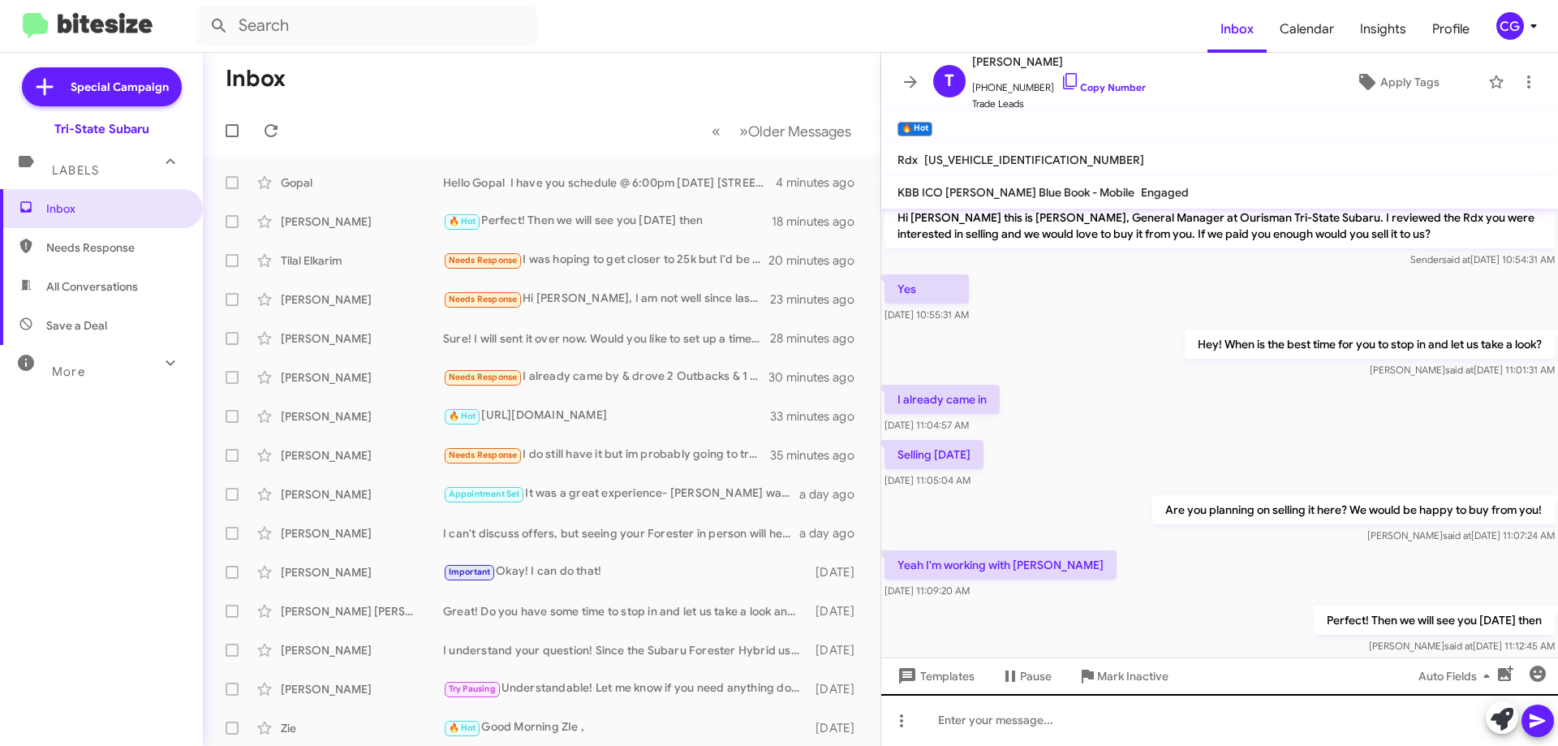 The image size is (1558, 746). Describe the element at coordinates (92, 287) in the screenshot. I see `span: All Conversations` at that location.